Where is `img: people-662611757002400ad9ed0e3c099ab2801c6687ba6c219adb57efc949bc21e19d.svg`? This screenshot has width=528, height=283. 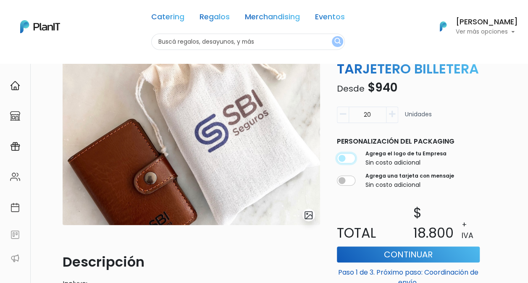 img: people-662611757002400ad9ed0e3c099ab2801c6687ba6c219adb57efc949bc21e19d.svg is located at coordinates (15, 177).